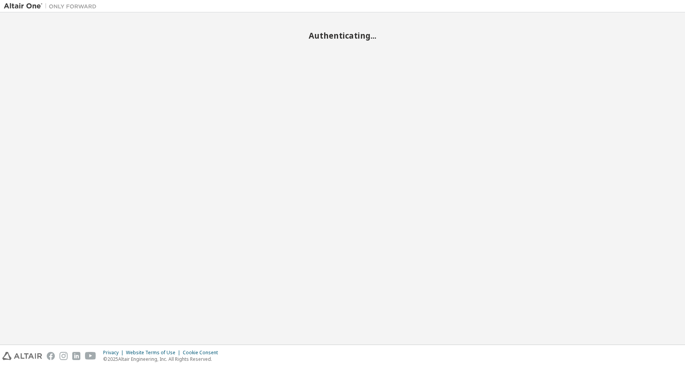 The width and height of the screenshot is (685, 367). What do you see at coordinates (342, 36) in the screenshot?
I see `h2: Authenticating...` at bounding box center [342, 36].